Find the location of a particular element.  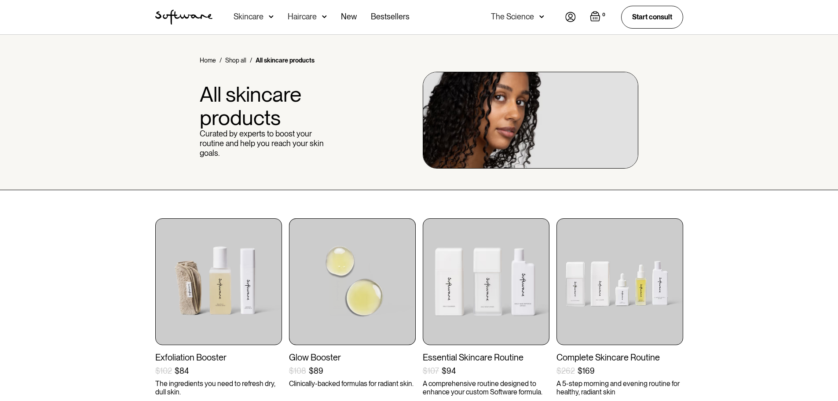

p: A 5-step morning and evening routine for healthy, radiant skin is located at coordinates (620, 388).